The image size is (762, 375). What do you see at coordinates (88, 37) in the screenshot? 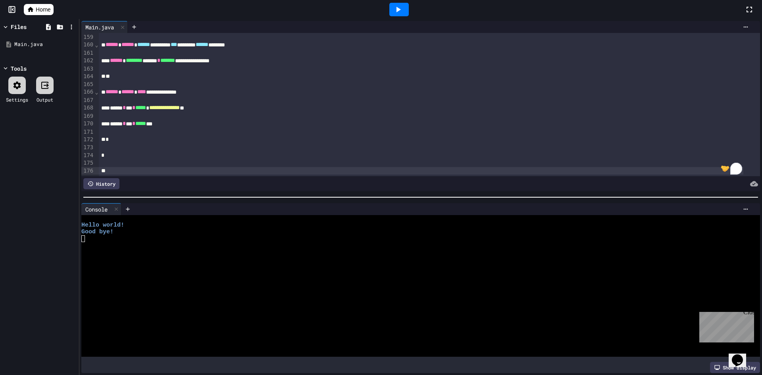
I see `div: 159` at bounding box center [88, 37].